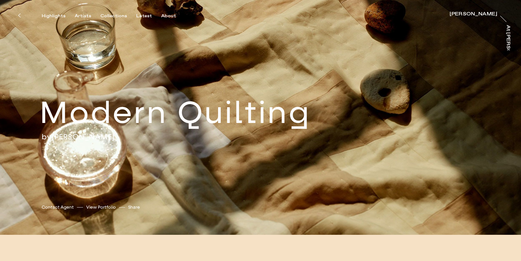  I want to click on div: Collections, so click(114, 16).